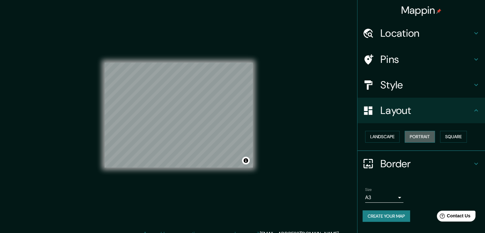 The image size is (485, 233). What do you see at coordinates (454, 137) in the screenshot?
I see `button: Square` at bounding box center [454, 137].